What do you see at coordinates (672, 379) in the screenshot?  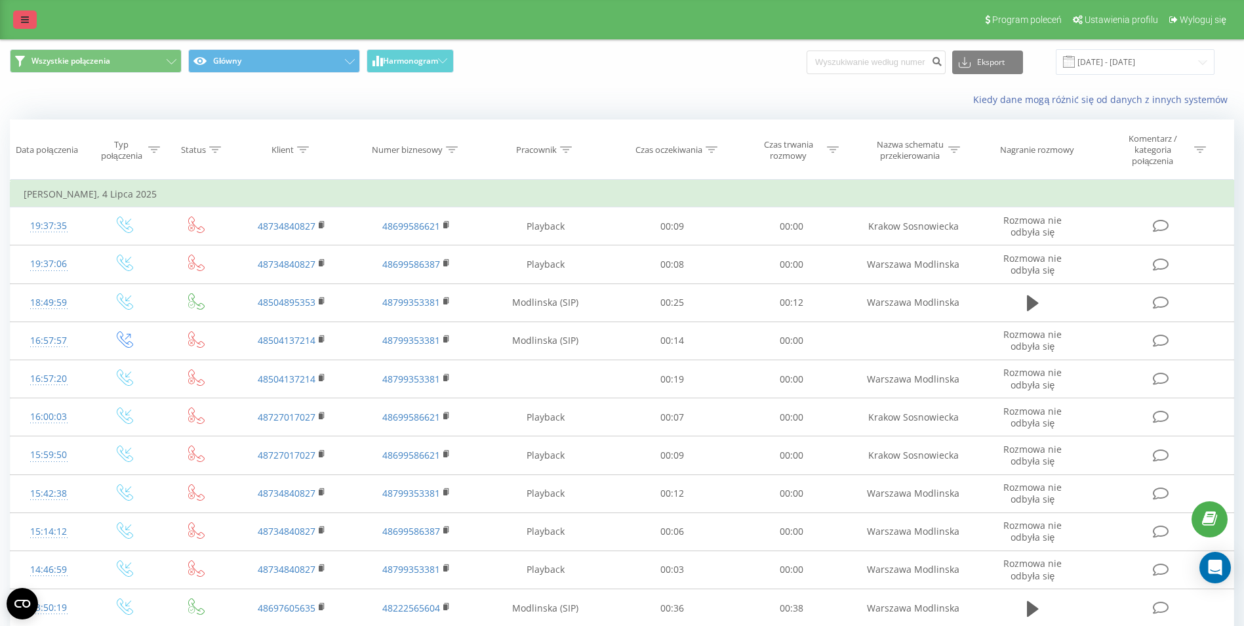 I see `td: 00:19` at bounding box center [672, 379].